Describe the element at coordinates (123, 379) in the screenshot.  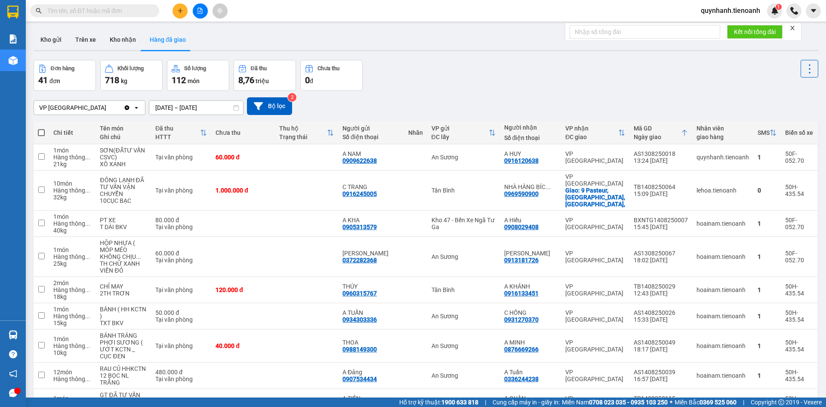
I see `div: 12 BỌC NL TRẮNG` at that location.